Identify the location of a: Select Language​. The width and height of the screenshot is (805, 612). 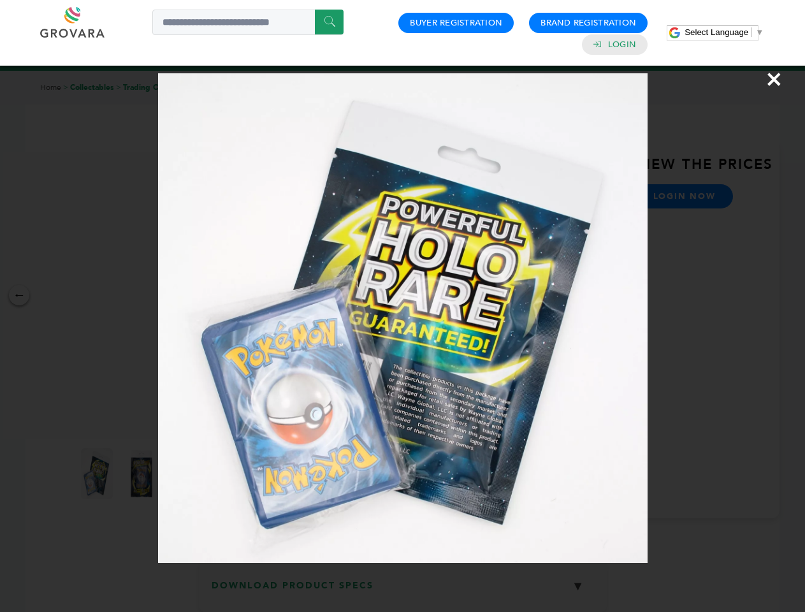
(724, 32).